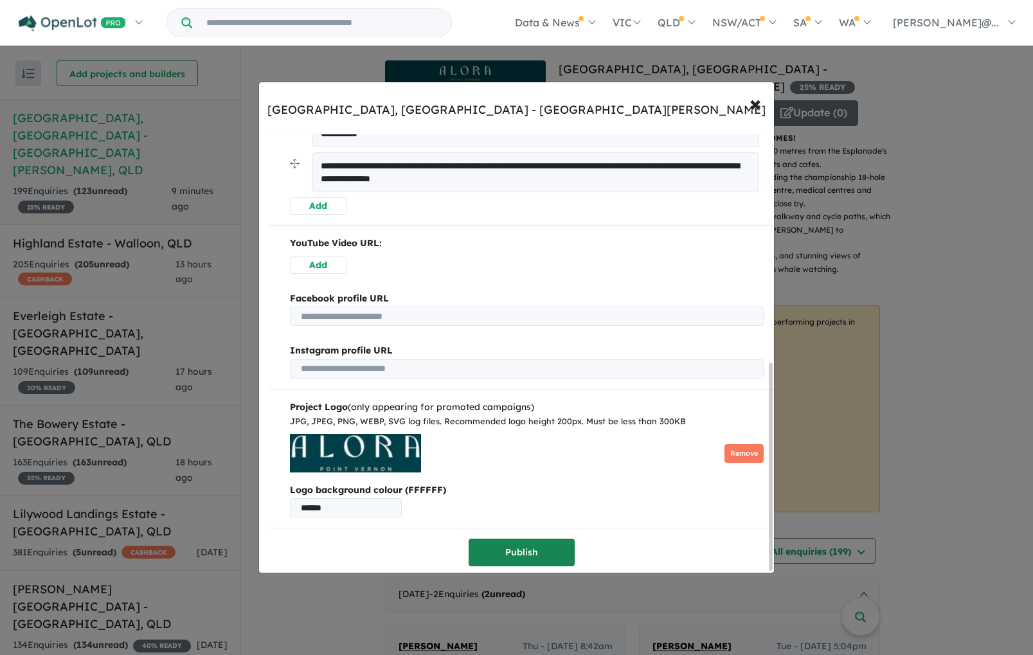 Image resolution: width=1033 pixels, height=655 pixels. I want to click on img: Alora%20Estate%20-%20Point%20Vernon%20Logo.jpg, so click(356, 453).